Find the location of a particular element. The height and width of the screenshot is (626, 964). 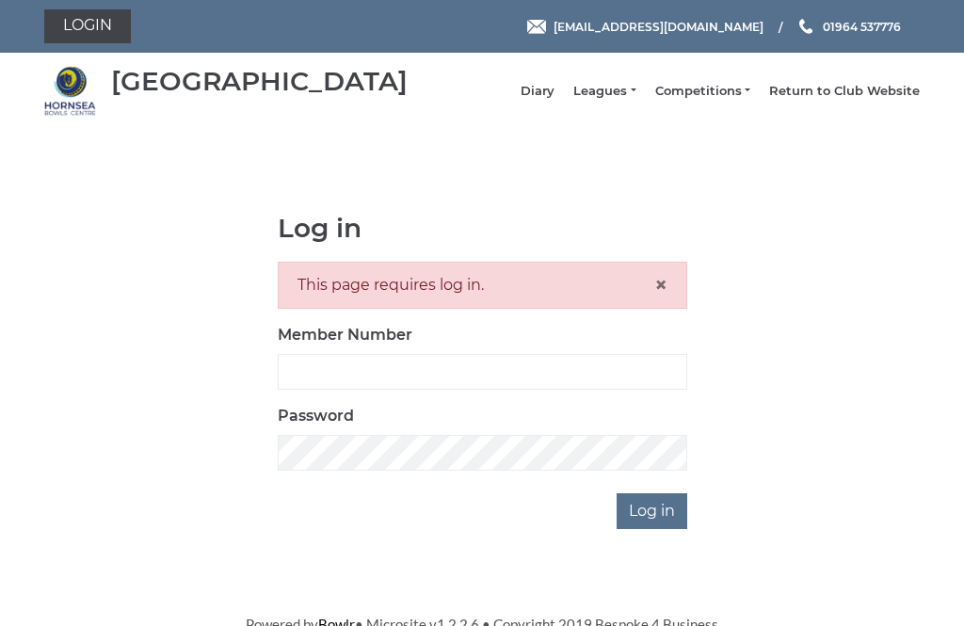

span: 01964 537776 is located at coordinates (861, 25).